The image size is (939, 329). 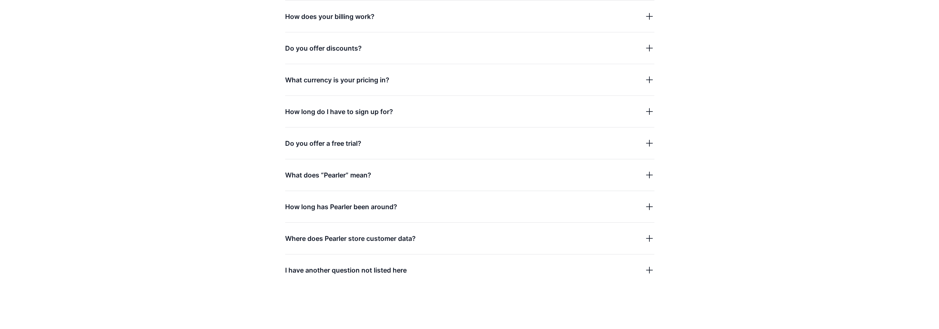 What do you see at coordinates (470, 239) in the screenshot?
I see `button: Where does Pearler store customer data?` at bounding box center [470, 239].